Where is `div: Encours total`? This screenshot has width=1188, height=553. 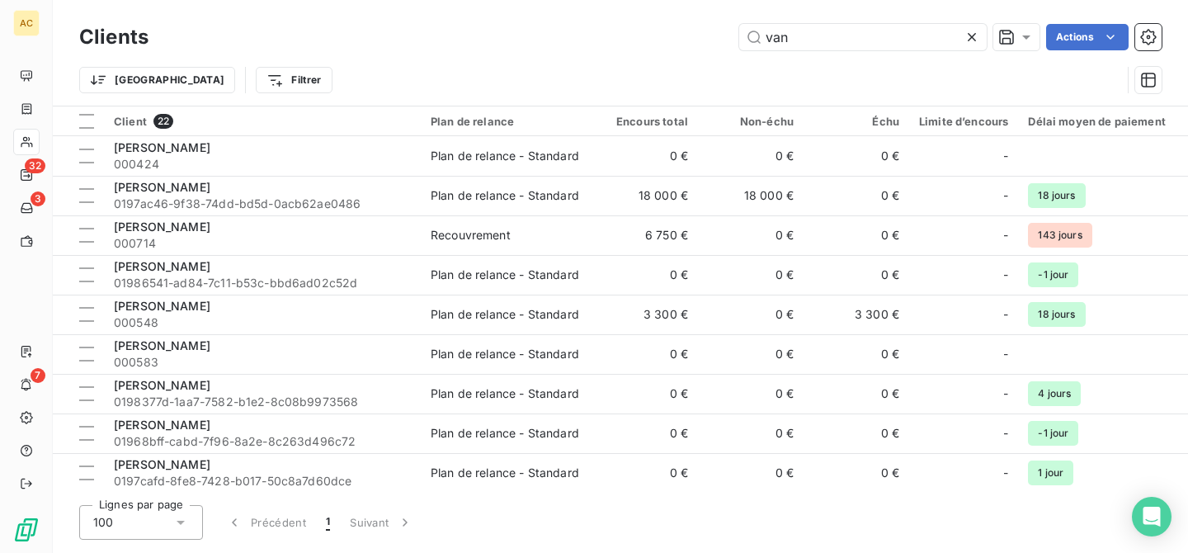 div: Encours total is located at coordinates (645, 121).